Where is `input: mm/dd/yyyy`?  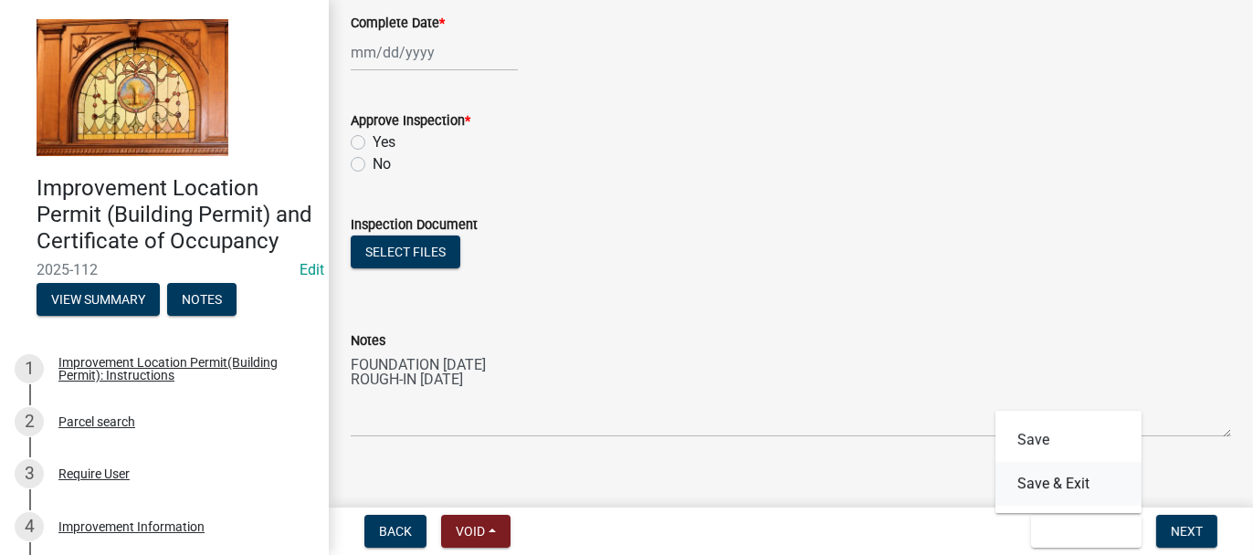 input: mm/dd/yyyy is located at coordinates (434, 52).